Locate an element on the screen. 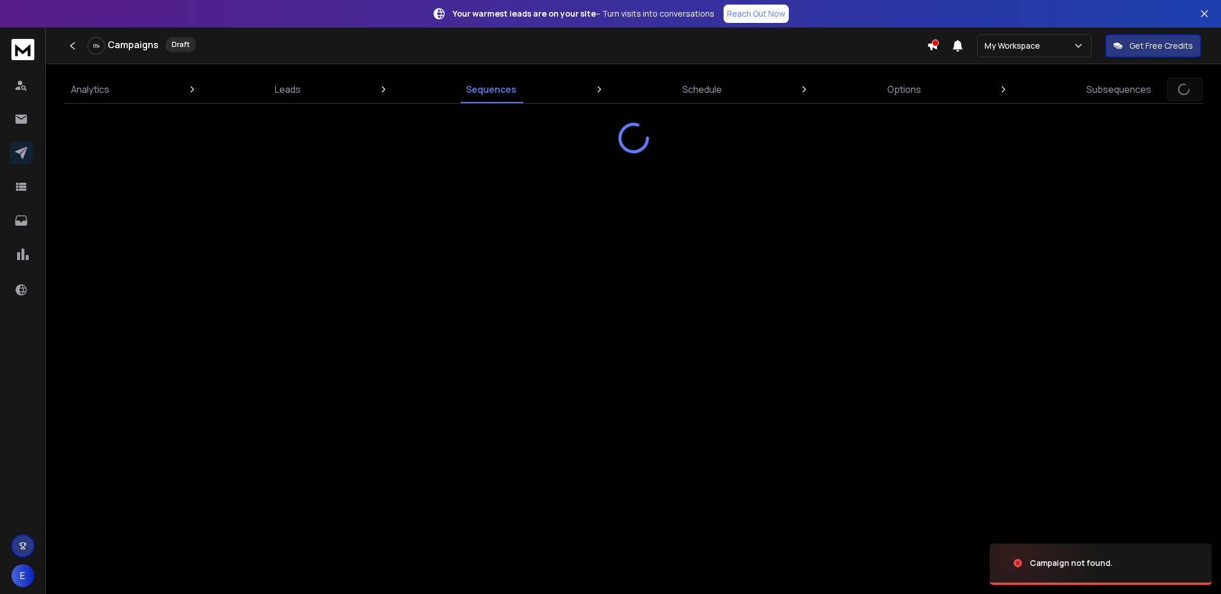  a: Subsequences is located at coordinates (1118, 89).